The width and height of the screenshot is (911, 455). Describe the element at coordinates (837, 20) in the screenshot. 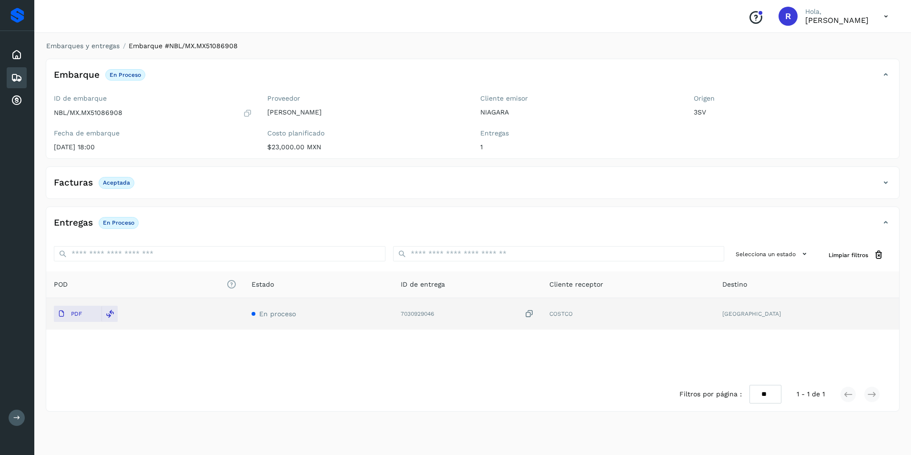

I see `p: Ricardo_Cvz` at that location.